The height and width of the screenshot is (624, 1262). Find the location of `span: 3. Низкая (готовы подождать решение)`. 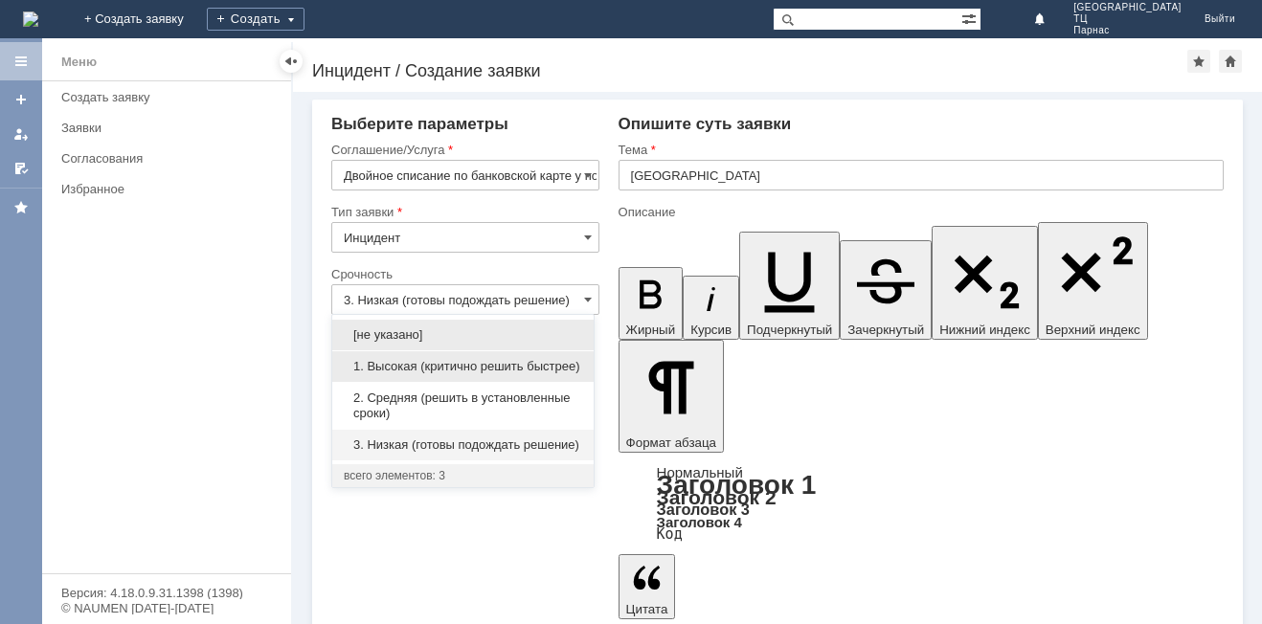

span: 3. Низкая (готовы подождать решение) is located at coordinates (462, 445).